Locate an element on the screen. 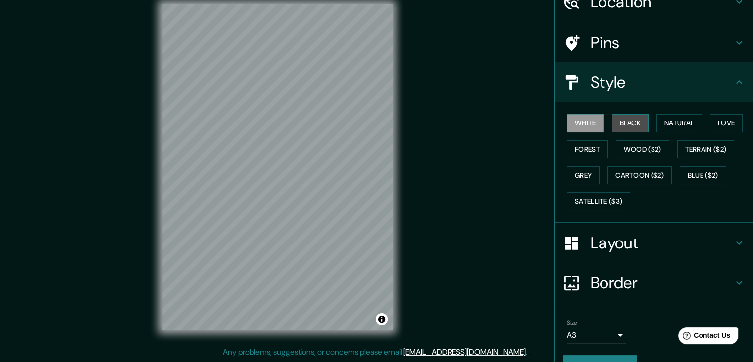  h4: Border is located at coordinates (662, 282).